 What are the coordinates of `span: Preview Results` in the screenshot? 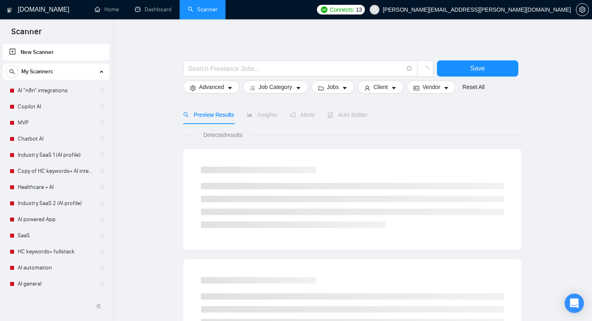 It's located at (209, 115).